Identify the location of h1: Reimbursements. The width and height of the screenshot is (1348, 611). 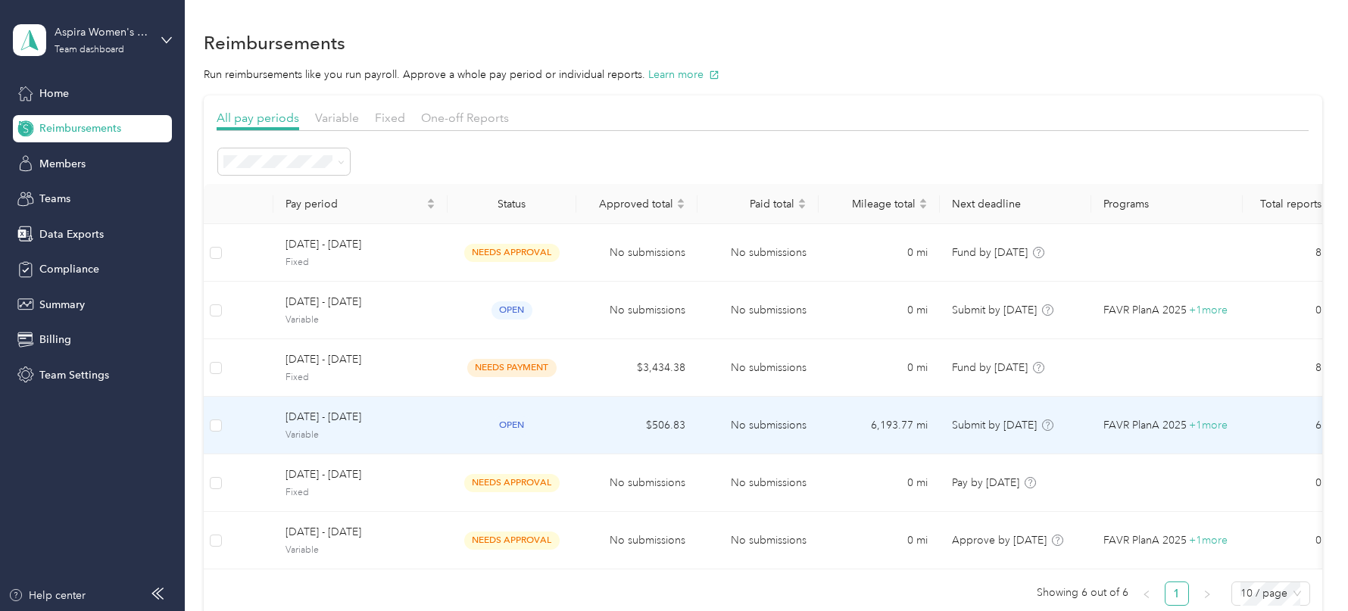
(274, 42).